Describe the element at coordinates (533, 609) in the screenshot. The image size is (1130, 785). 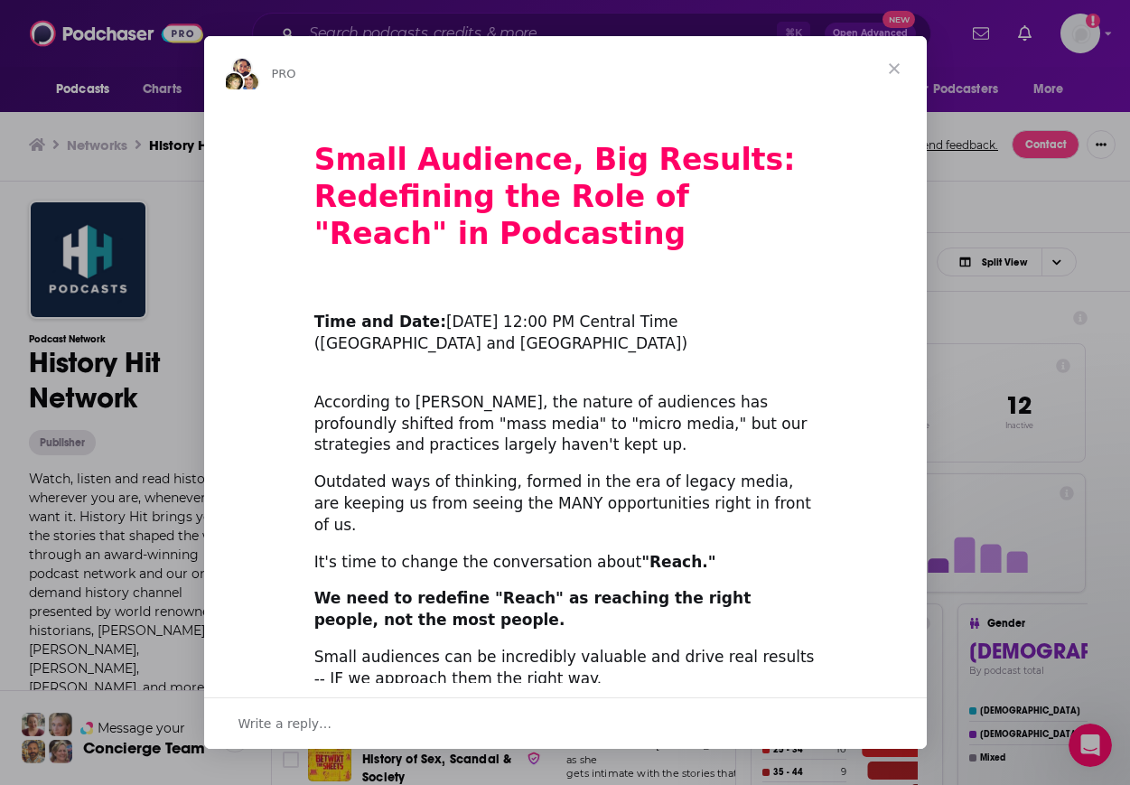
I see `b: We need to redefine "Reach" as reaching the right people, not the most people.` at that location.